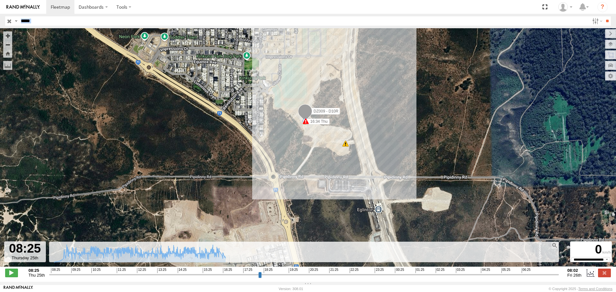 The height and width of the screenshot is (292, 616). Describe the element at coordinates (12, 273) in the screenshot. I see `label: Play/Stop` at that location.